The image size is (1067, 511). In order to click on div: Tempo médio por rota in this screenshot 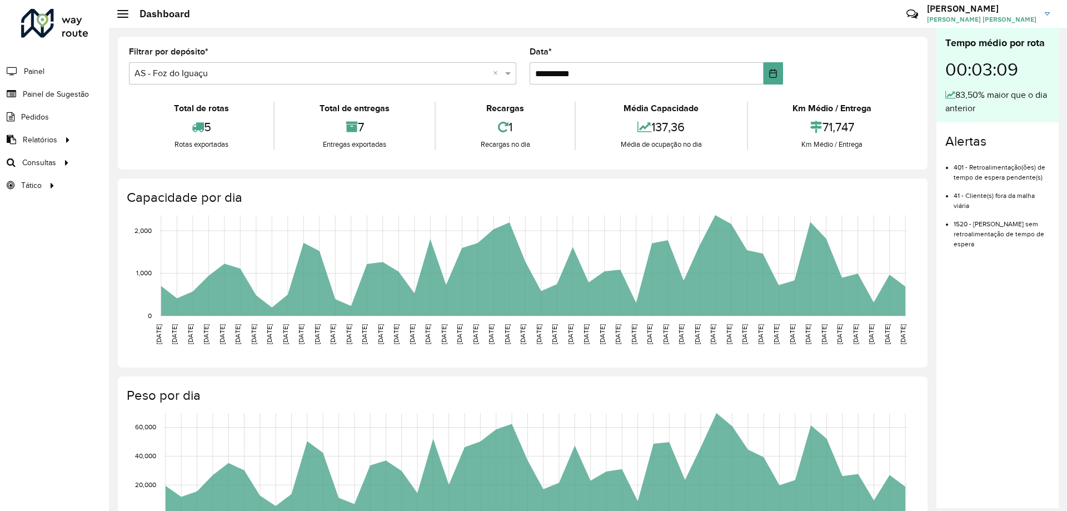, I will do `click(997, 43)`.